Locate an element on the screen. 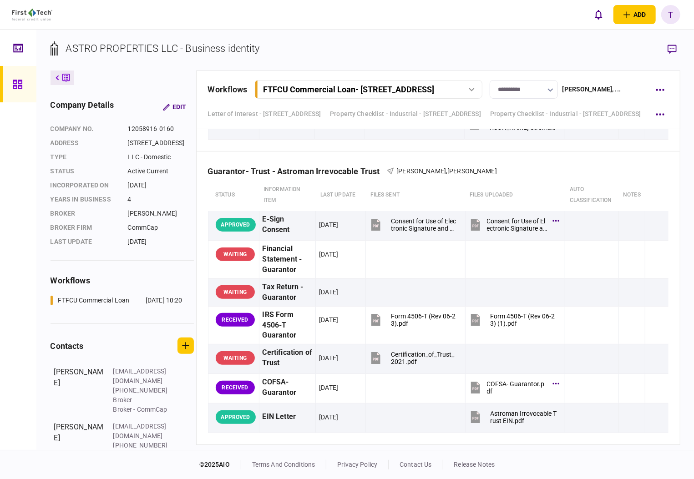 The height and width of the screenshot is (479, 694). div: status is located at coordinates (85, 171).